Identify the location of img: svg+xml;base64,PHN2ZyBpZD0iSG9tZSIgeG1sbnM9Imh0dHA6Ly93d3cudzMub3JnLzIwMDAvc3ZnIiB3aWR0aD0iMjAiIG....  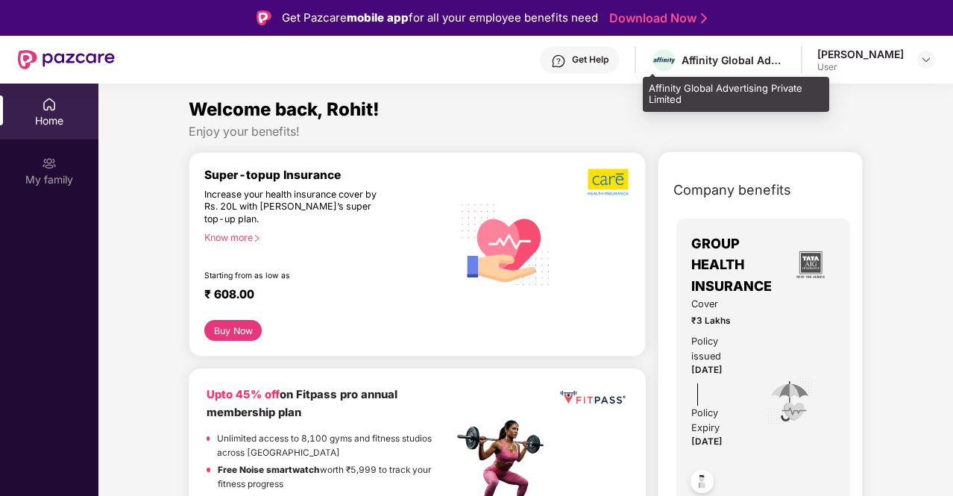
(49, 104).